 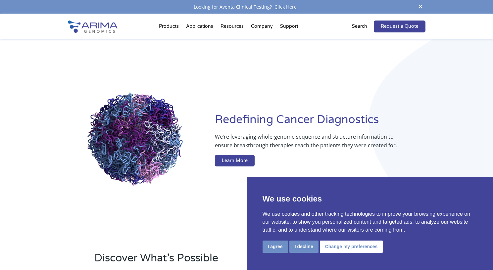 I want to click on img: Arima-Genomics-logo, so click(x=93, y=27).